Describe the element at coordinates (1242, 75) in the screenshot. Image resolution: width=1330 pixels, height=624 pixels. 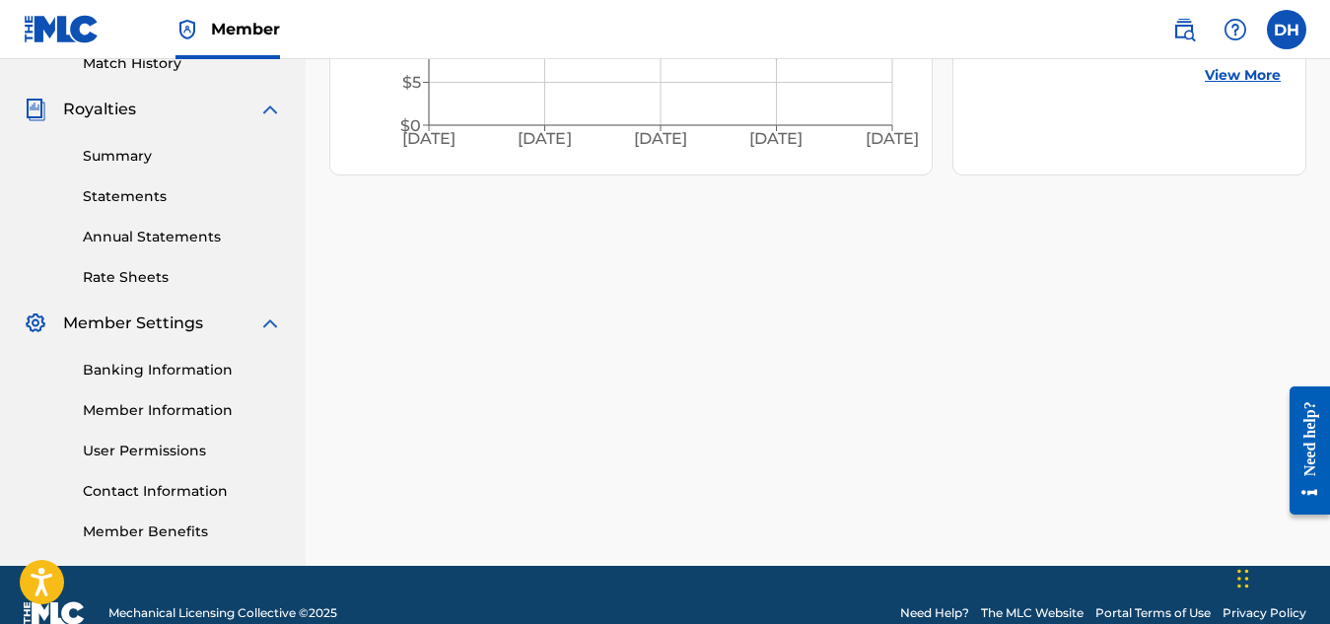
I see `a: View More` at that location.